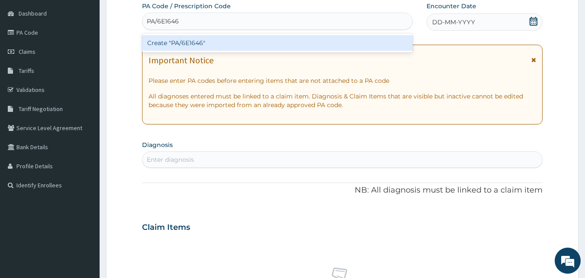 The width and height of the screenshot is (585, 278). What do you see at coordinates (85, 127) in the screenshot?
I see `span: We're online!` at bounding box center [85, 127].